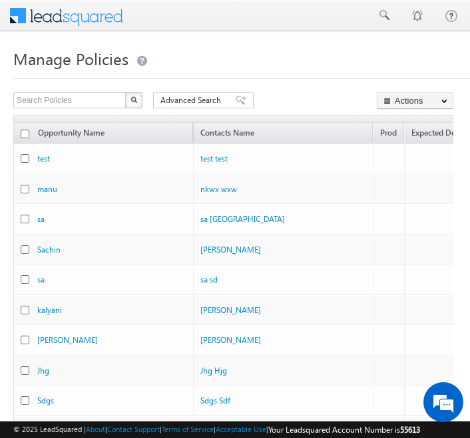  What do you see at coordinates (71, 134) in the screenshot?
I see `a: Opportunity Name` at bounding box center [71, 134].